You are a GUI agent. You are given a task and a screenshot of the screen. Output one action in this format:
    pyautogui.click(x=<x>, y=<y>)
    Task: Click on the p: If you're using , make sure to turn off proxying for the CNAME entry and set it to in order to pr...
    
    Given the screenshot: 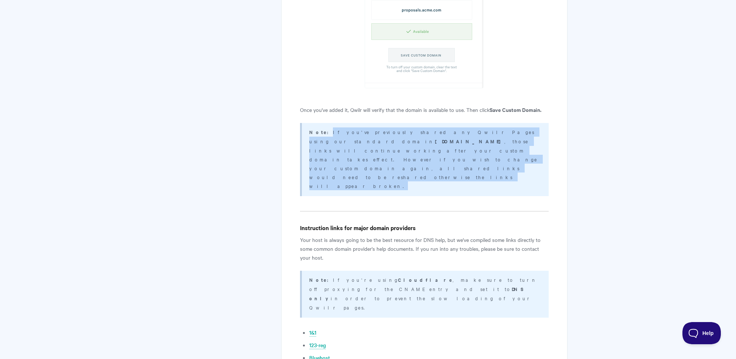 What is the action you would take?
    pyautogui.click(x=424, y=293)
    